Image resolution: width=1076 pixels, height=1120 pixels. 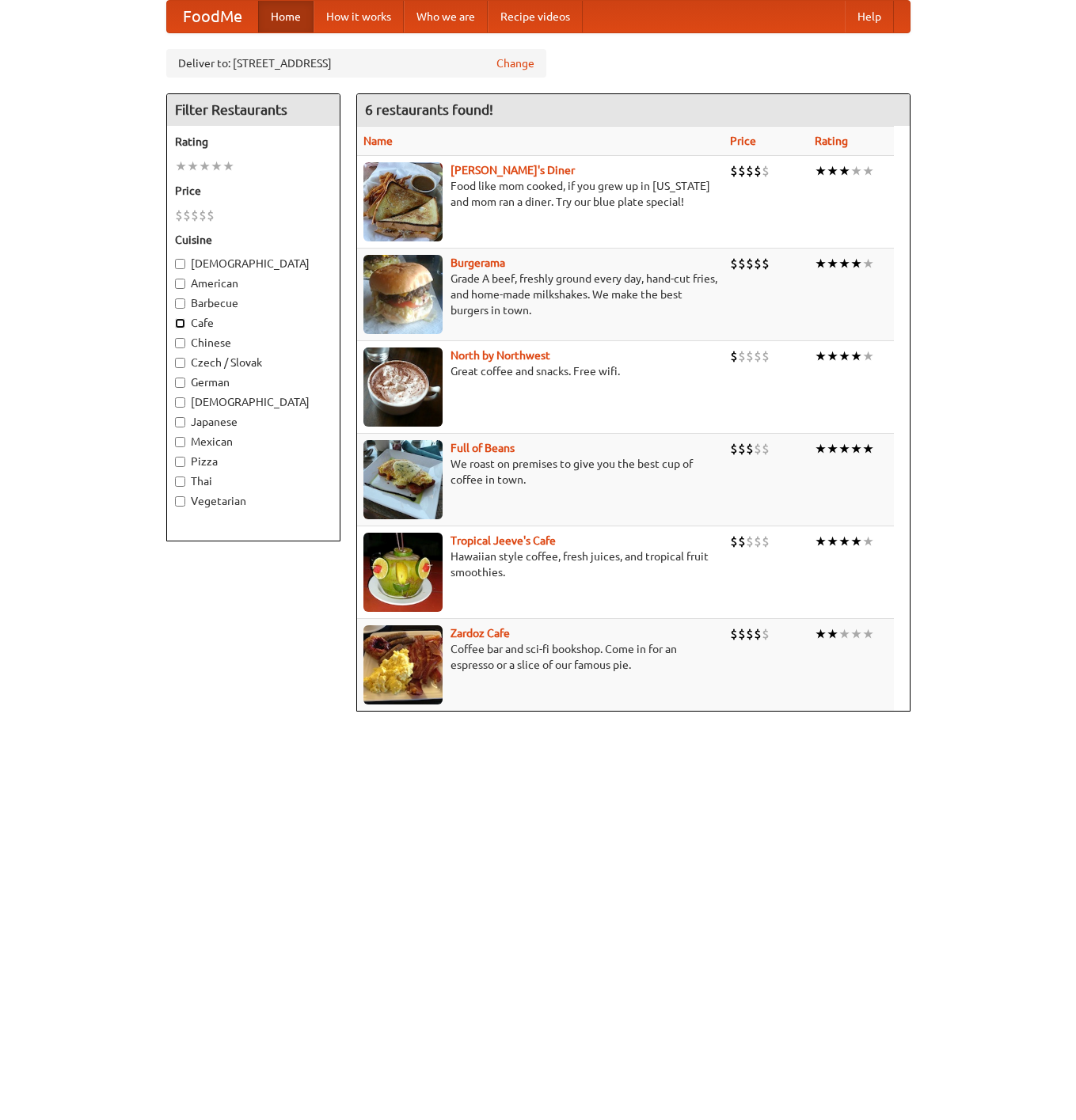 I want to click on a: How it works, so click(x=359, y=17).